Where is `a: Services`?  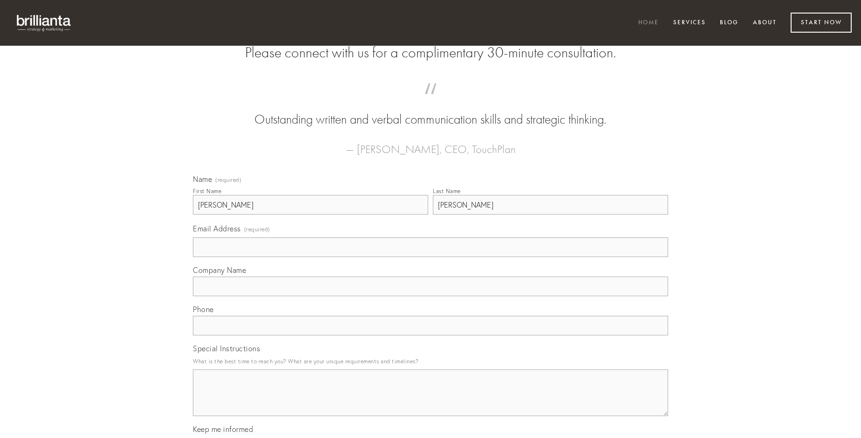 a: Services is located at coordinates (690, 23).